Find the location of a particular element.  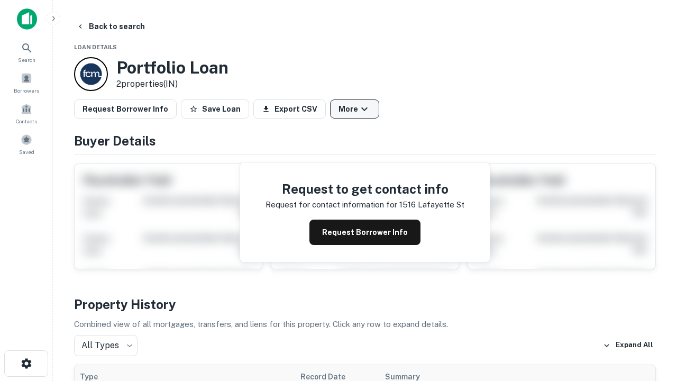

span: Loan Details is located at coordinates (95, 47).